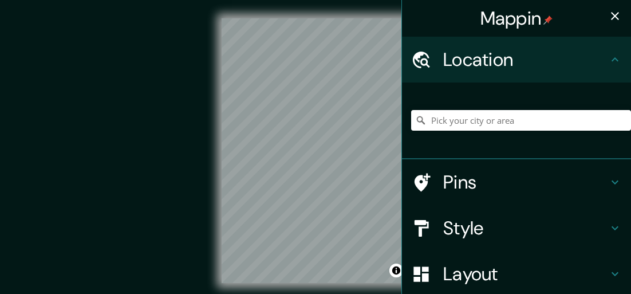 The height and width of the screenshot is (294, 631). What do you see at coordinates (516, 182) in the screenshot?
I see `div: Pins` at bounding box center [516, 182].